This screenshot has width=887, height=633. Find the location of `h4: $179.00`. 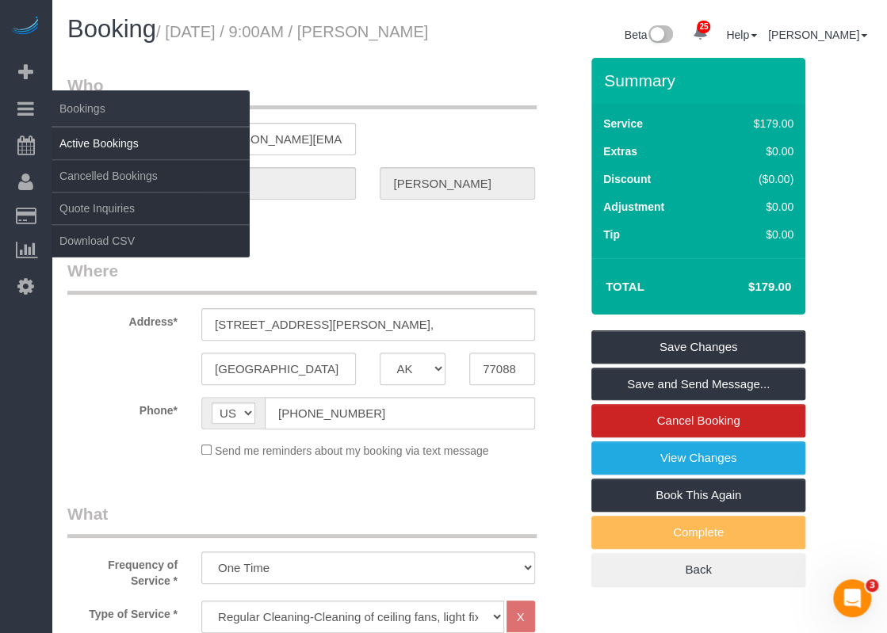

h4: $179.00 is located at coordinates (746, 287).